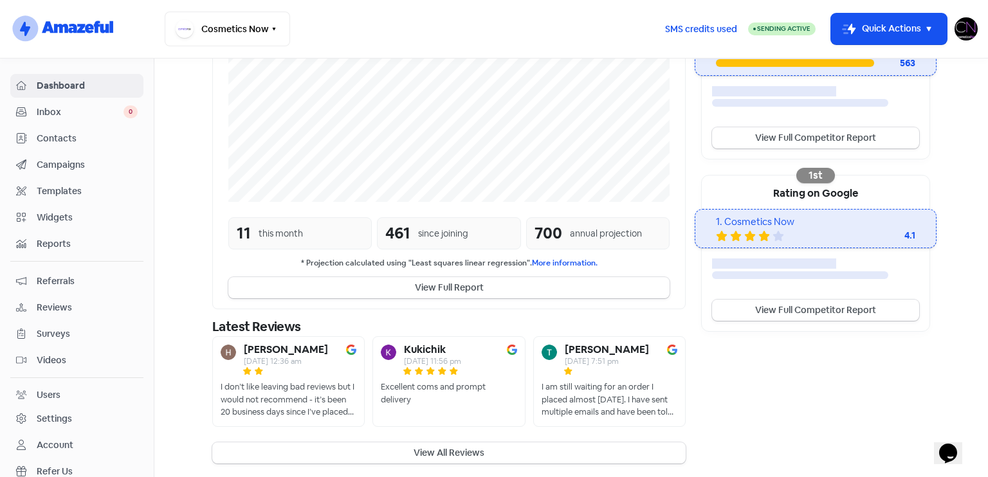  I want to click on a: Reviews, so click(77, 308).